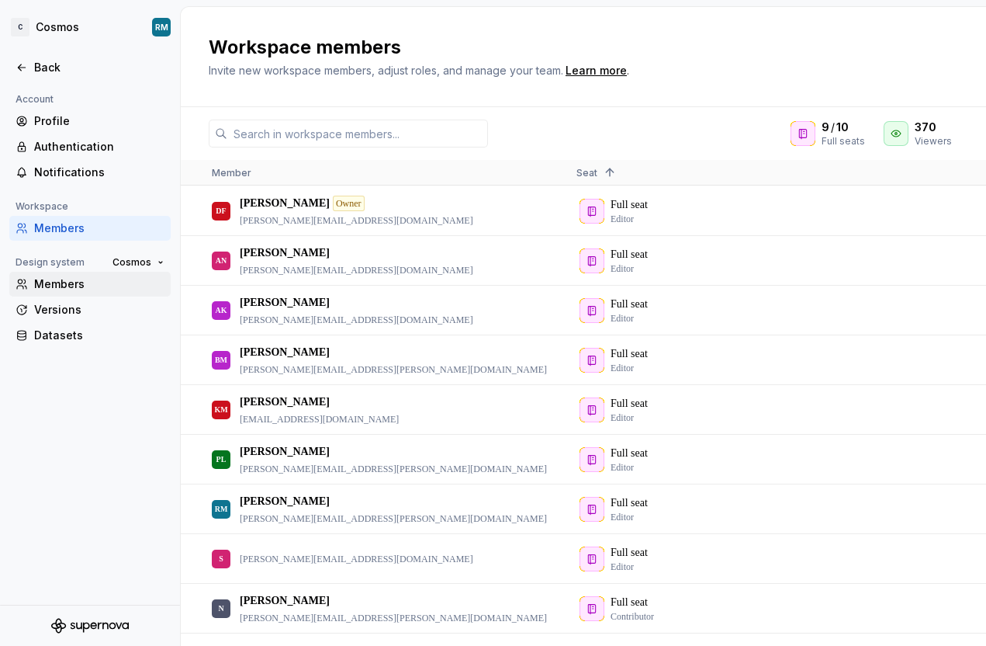 The image size is (986, 646). What do you see at coordinates (57, 27) in the screenshot?
I see `div: Cosmos` at bounding box center [57, 27].